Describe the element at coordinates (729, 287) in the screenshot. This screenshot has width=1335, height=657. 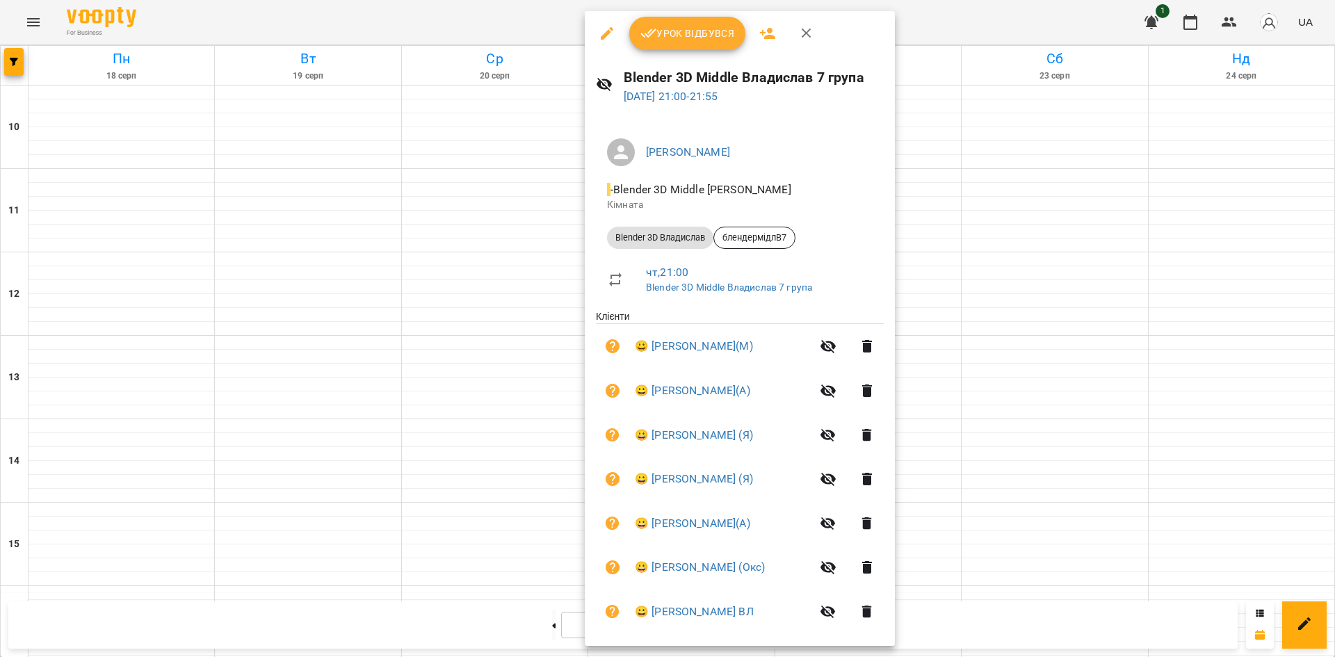
I see `a: Blender 3D Middle Владислав 7 група` at that location.